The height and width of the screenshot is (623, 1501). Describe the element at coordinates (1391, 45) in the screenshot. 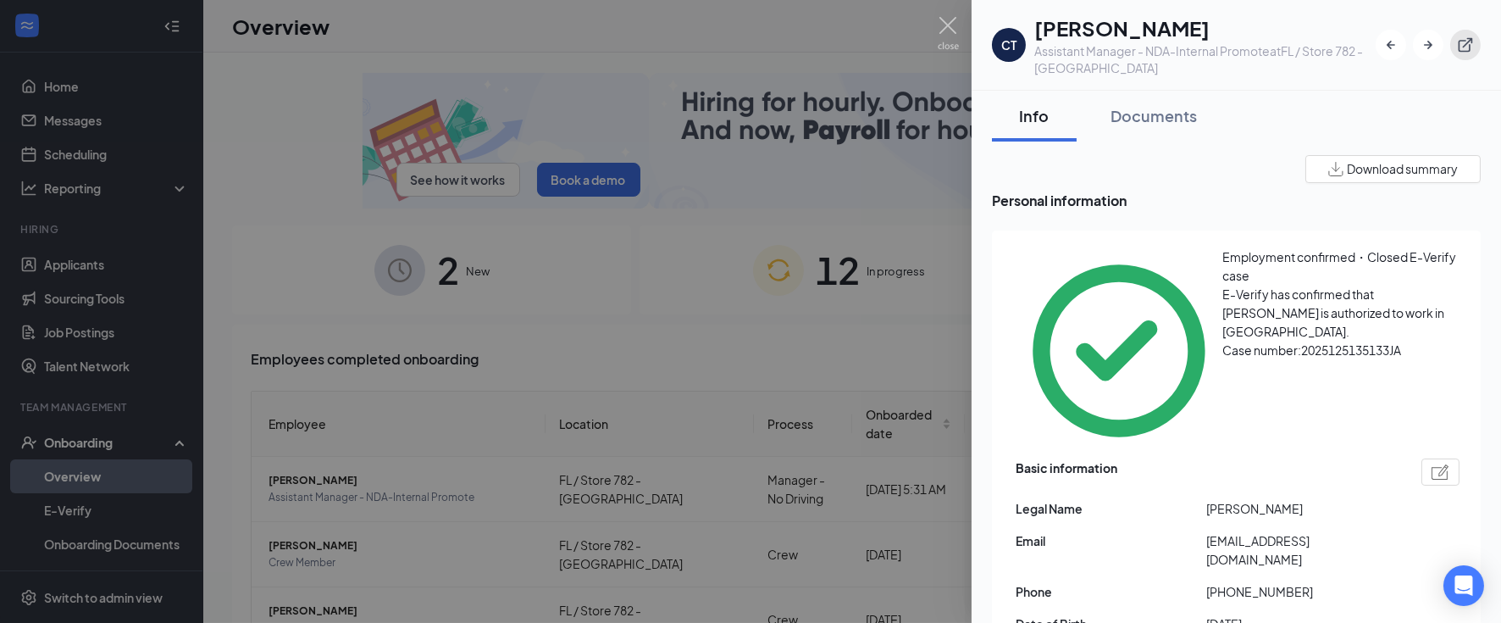

I see `button: ArrowLeftNew` at that location.